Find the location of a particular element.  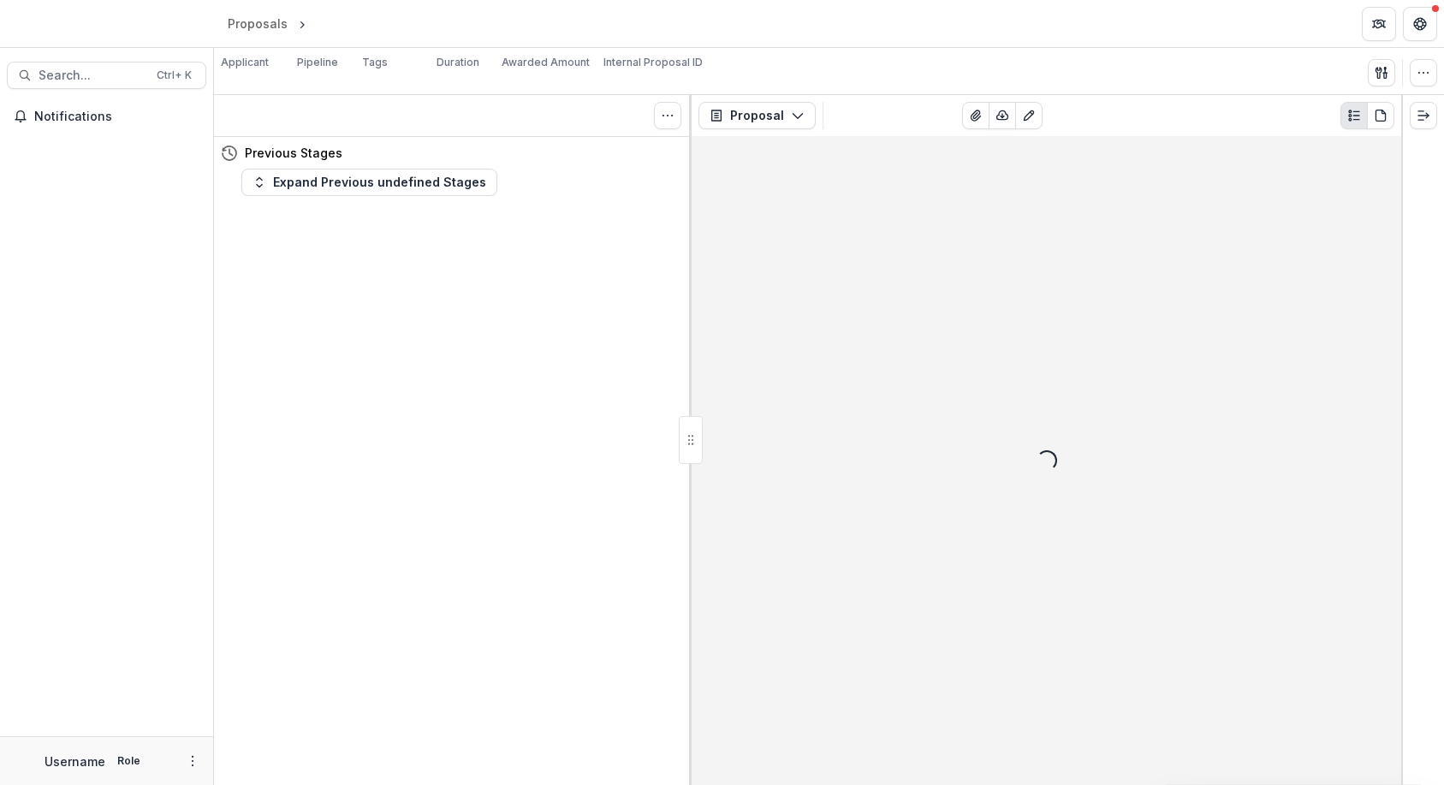

button: View Attached Files is located at coordinates (976, 116).